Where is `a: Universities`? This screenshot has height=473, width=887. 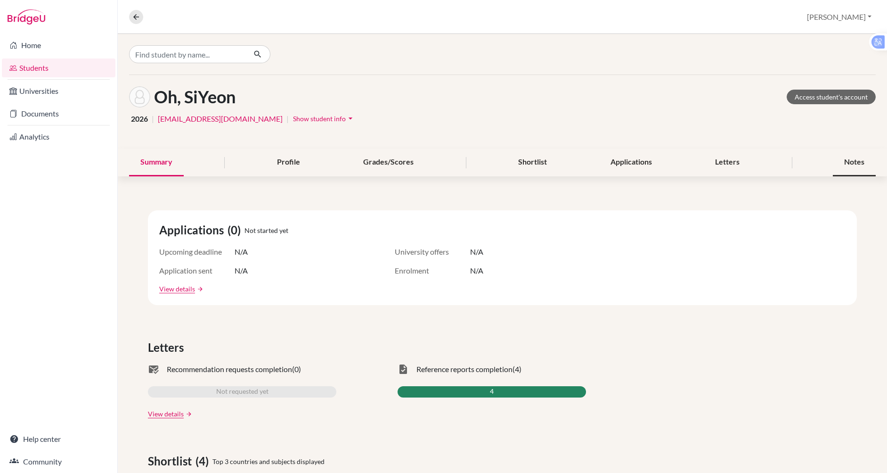
a: Universities is located at coordinates (58, 91).